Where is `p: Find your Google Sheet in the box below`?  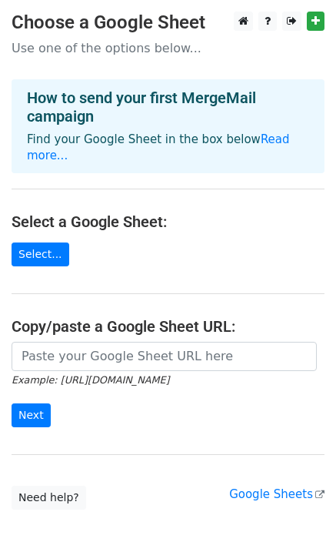
p: Find your Google Sheet in the box below is located at coordinates (168, 148).